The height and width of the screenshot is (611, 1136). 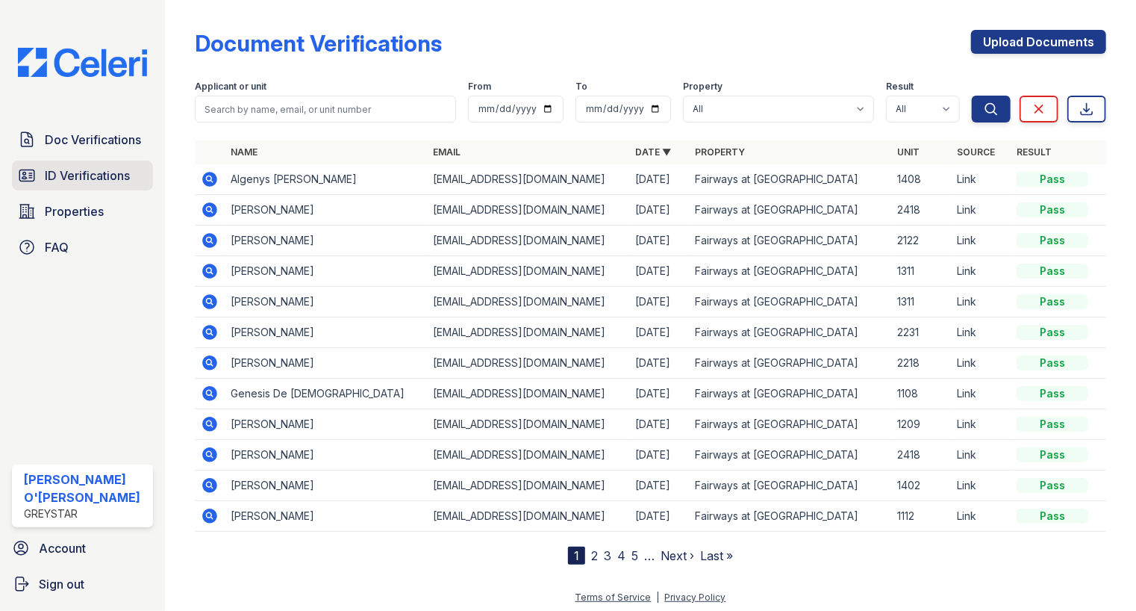 I want to click on a: Account, so click(x=82, y=548).